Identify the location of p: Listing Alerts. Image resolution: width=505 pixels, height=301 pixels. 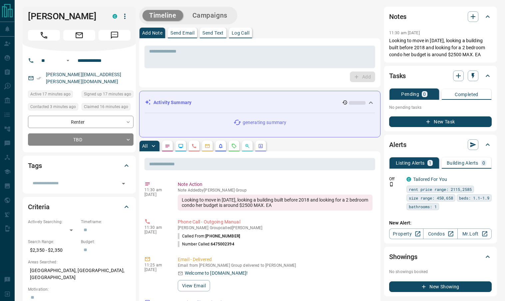
(410, 163).